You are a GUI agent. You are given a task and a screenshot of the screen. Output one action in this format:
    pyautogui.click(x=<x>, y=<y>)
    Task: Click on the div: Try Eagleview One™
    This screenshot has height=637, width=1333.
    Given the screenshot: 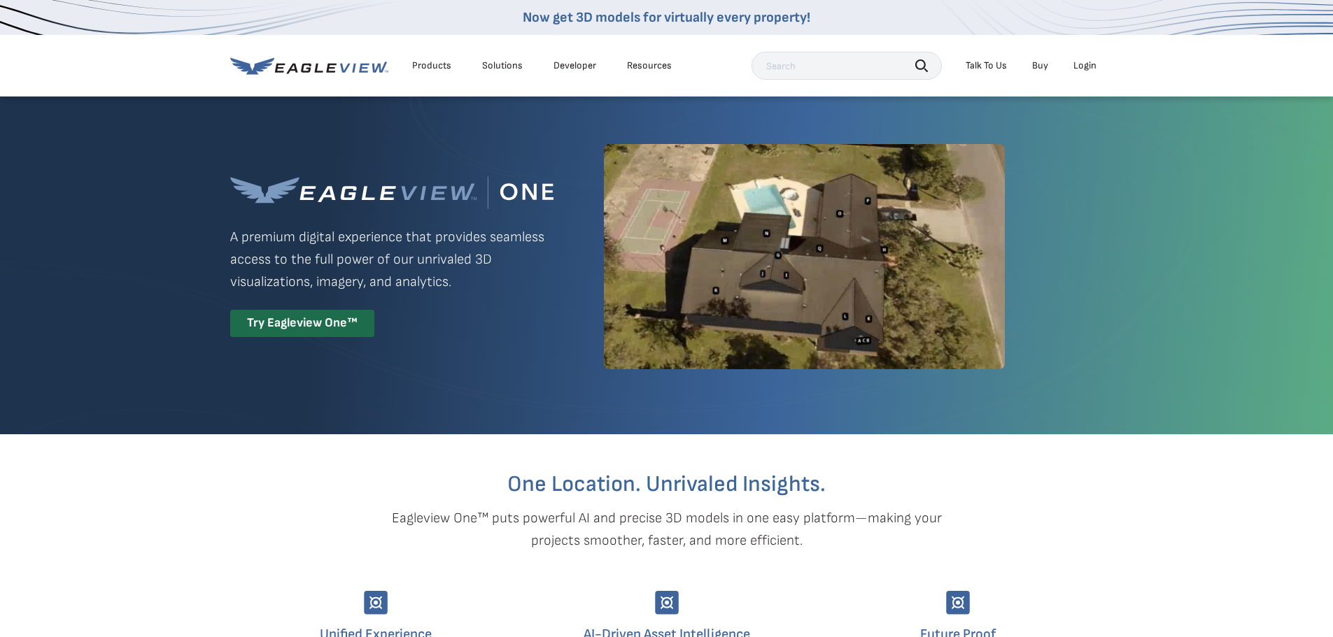 What is the action you would take?
    pyautogui.click(x=302, y=323)
    